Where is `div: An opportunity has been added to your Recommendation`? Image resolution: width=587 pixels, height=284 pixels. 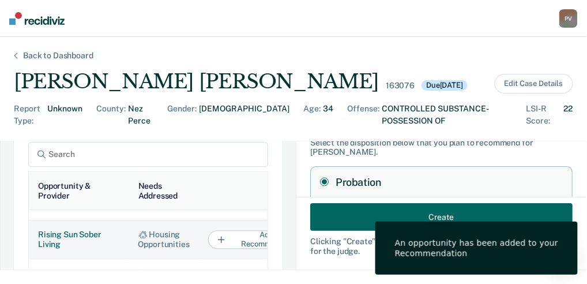
div: An opportunity has been added to your Recommendation is located at coordinates (476, 248).